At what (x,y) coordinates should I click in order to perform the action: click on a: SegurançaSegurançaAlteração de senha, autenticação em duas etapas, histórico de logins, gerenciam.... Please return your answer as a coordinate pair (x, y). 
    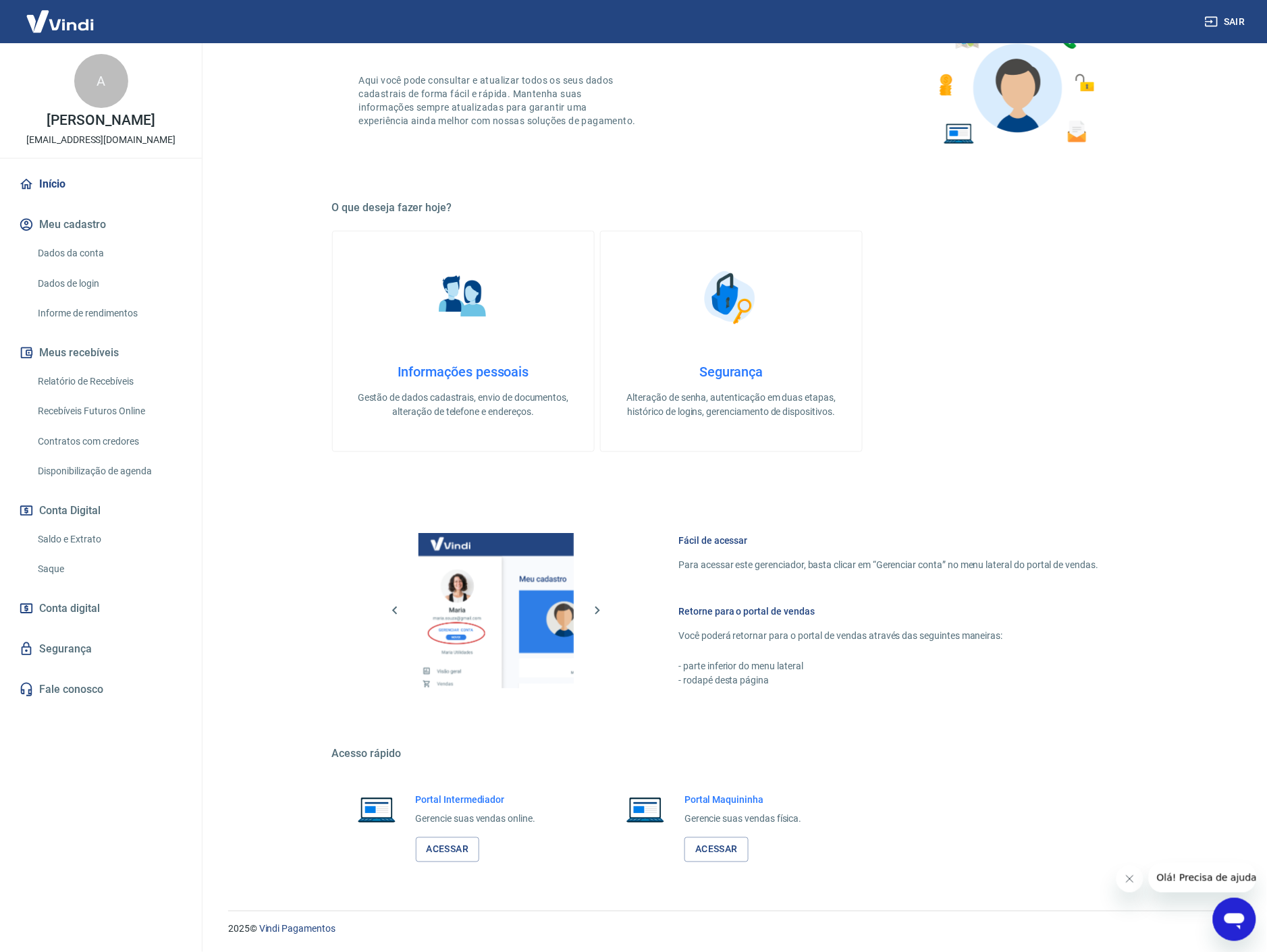
    Looking at the image, I should click on (731, 341).